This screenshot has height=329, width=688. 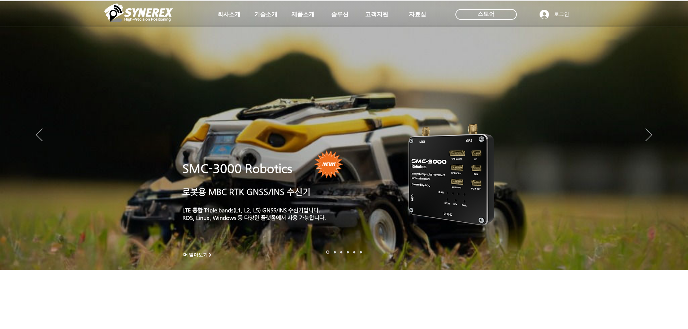 I want to click on a: LTE 통합 Triple bands(L1, L2, L5) GNSS/INS 수신기입니다., so click(x=251, y=210).